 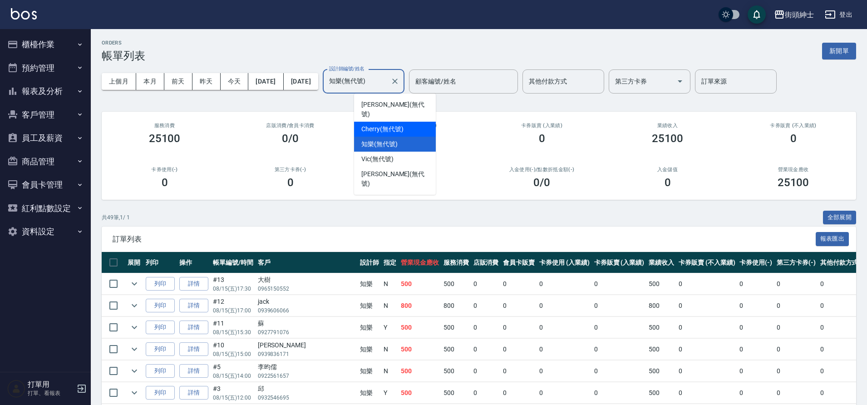 I want to click on td: #11, so click(x=233, y=327).